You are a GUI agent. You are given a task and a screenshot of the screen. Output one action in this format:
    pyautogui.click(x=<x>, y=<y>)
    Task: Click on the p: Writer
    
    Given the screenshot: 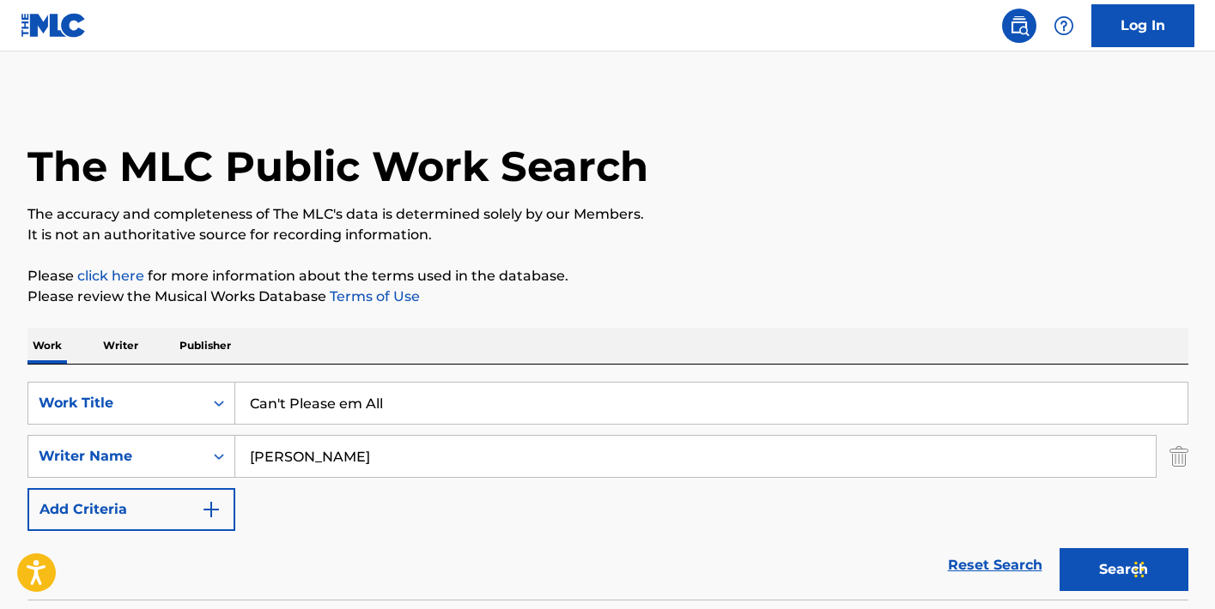 What is the action you would take?
    pyautogui.click(x=120, y=346)
    